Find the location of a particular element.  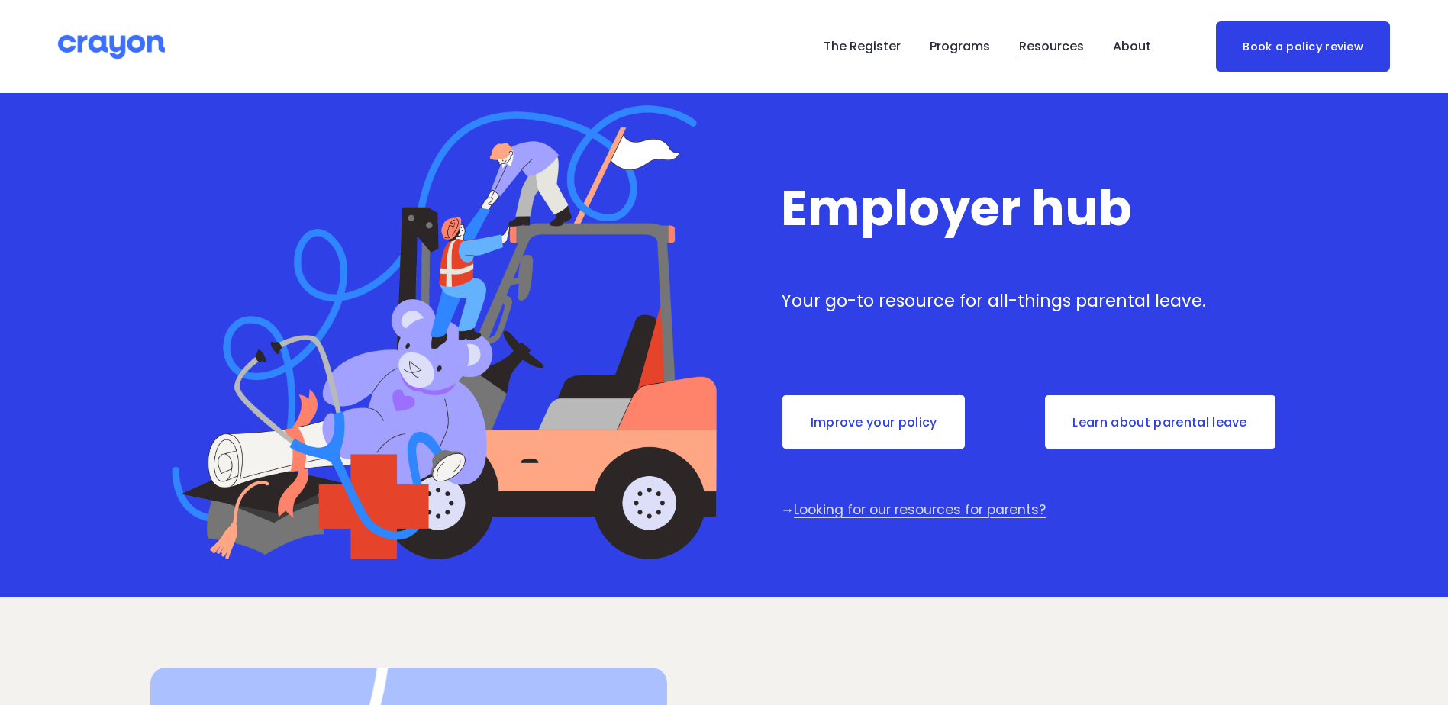

a: Book a policy review is located at coordinates (1303, 46).